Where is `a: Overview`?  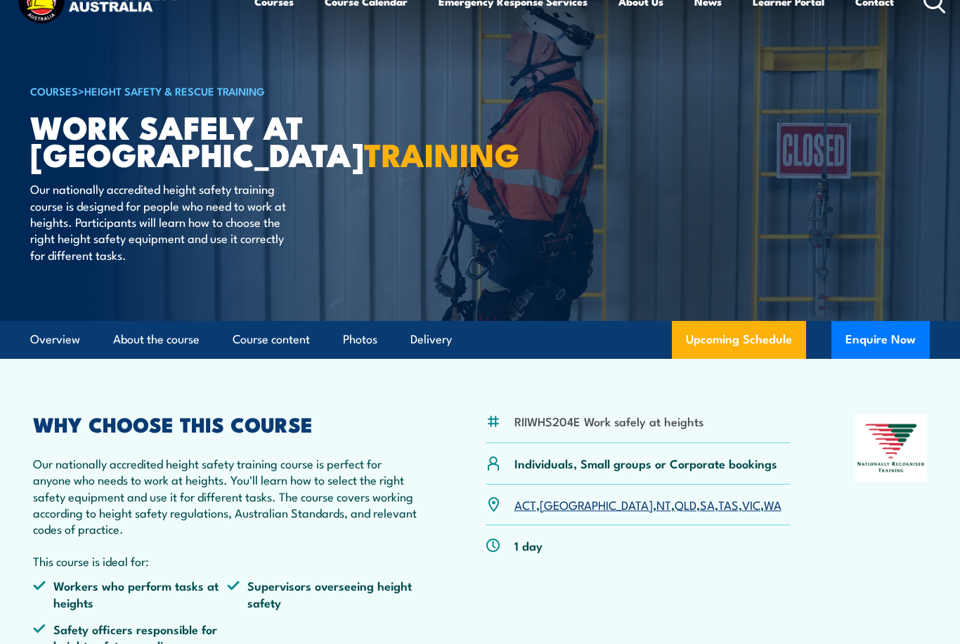 a: Overview is located at coordinates (55, 339).